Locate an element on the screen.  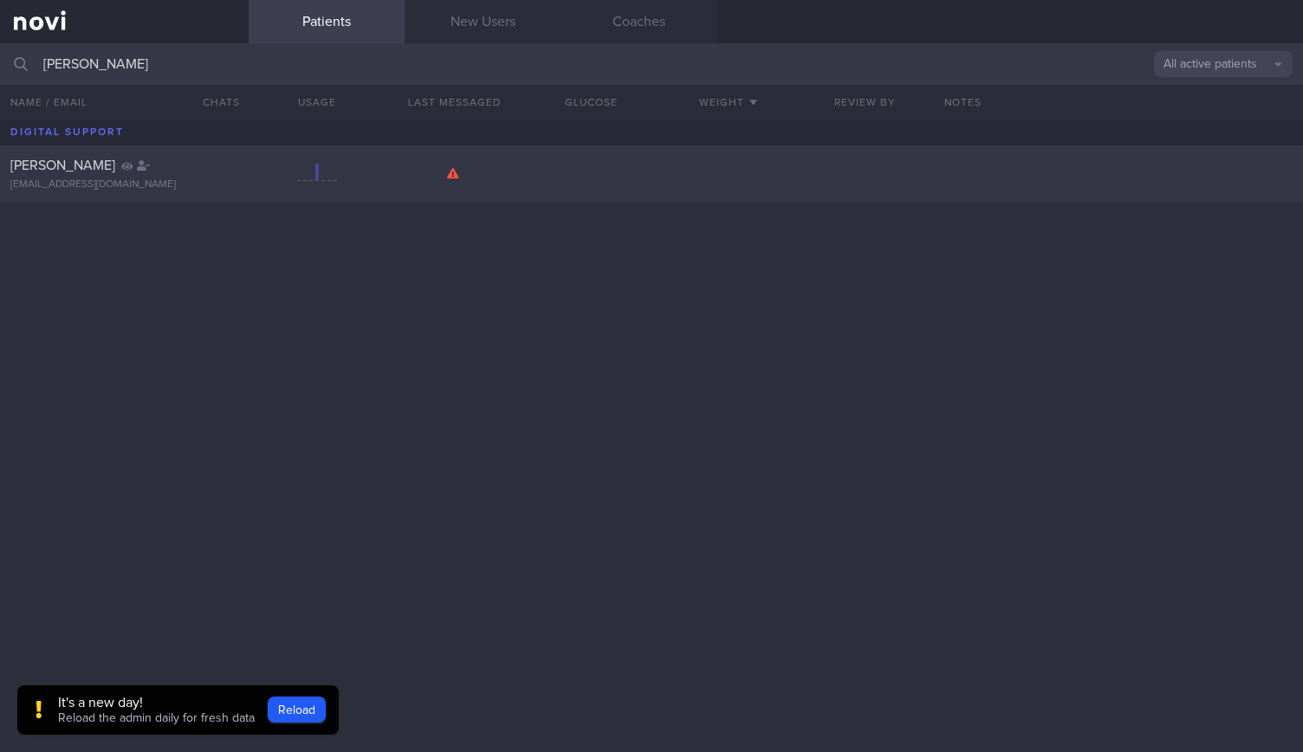
button: Review By is located at coordinates (865, 102).